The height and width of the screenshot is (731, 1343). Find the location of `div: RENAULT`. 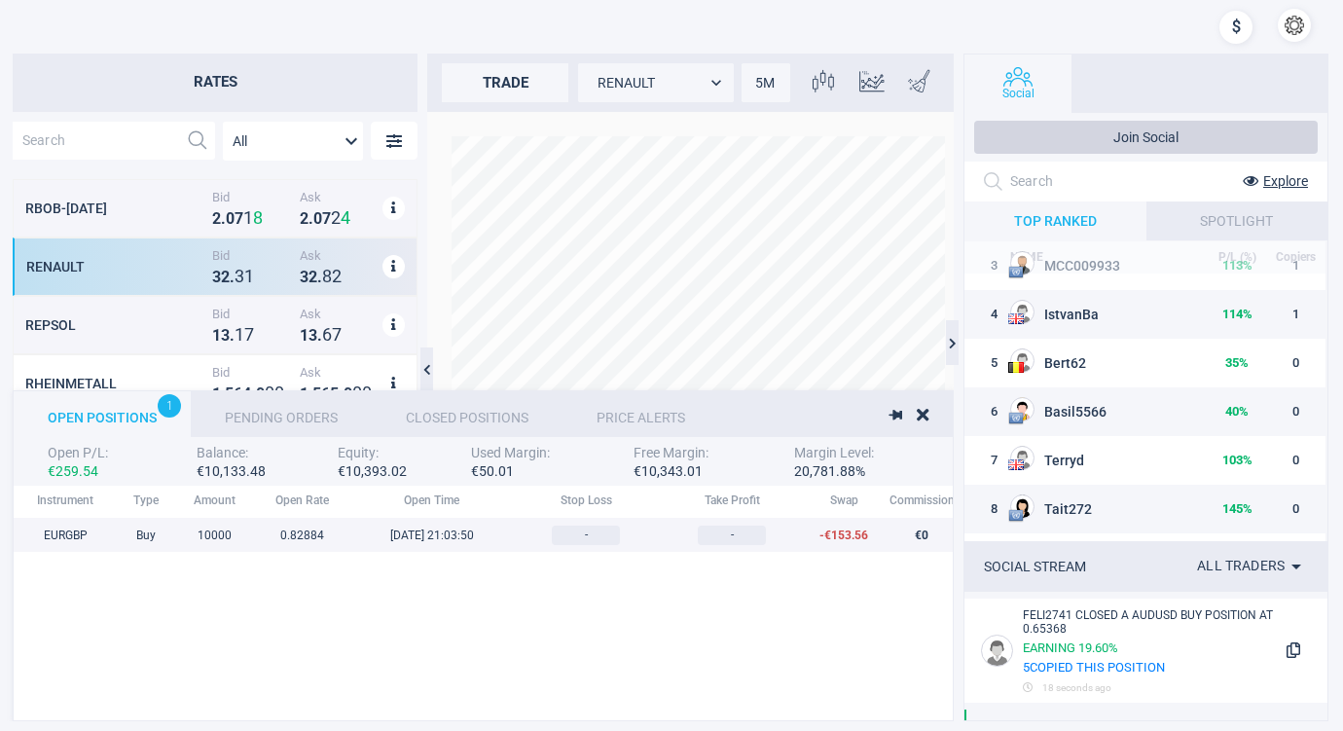

div: RENAULT is located at coordinates (656, 83).